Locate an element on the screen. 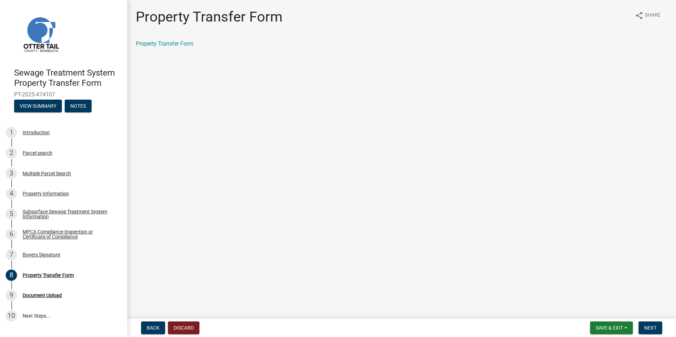 The width and height of the screenshot is (676, 337). span: Share is located at coordinates (652, 16).